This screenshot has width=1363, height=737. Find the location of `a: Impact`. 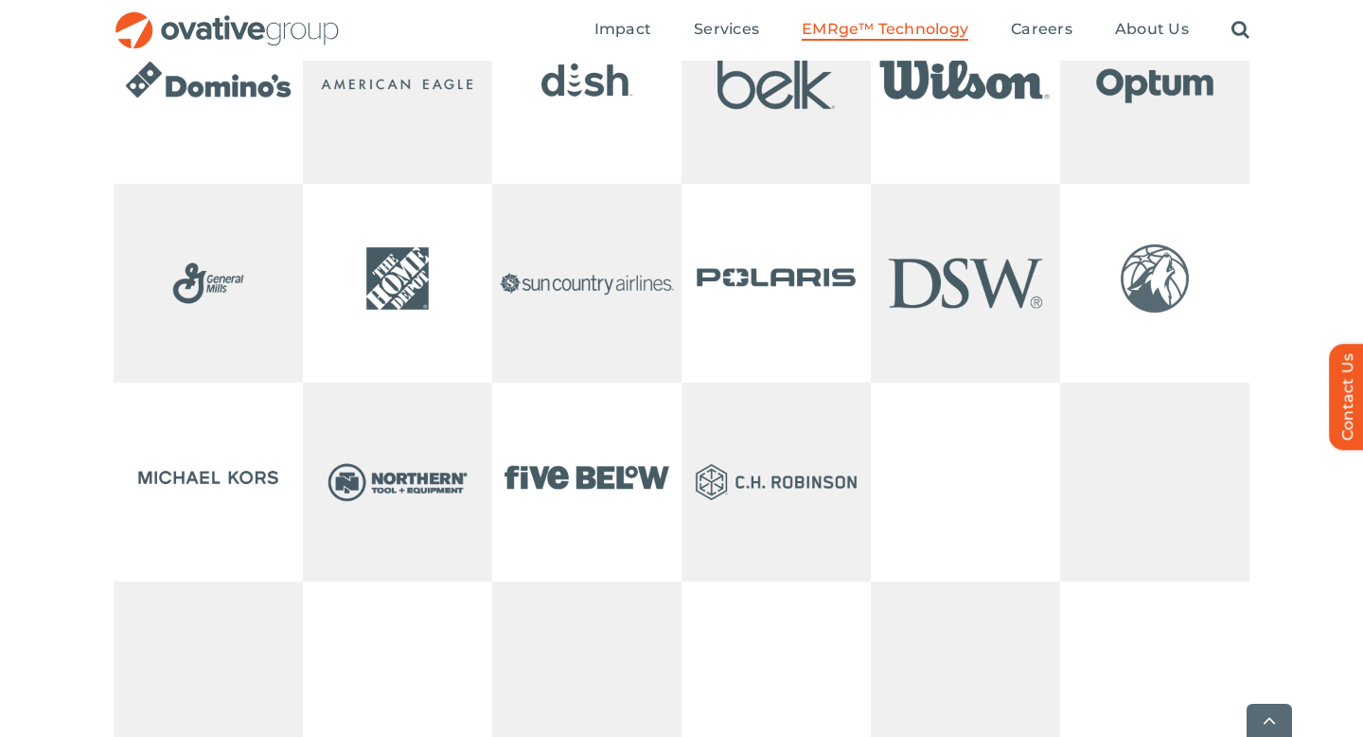

a: Impact is located at coordinates (623, 30).